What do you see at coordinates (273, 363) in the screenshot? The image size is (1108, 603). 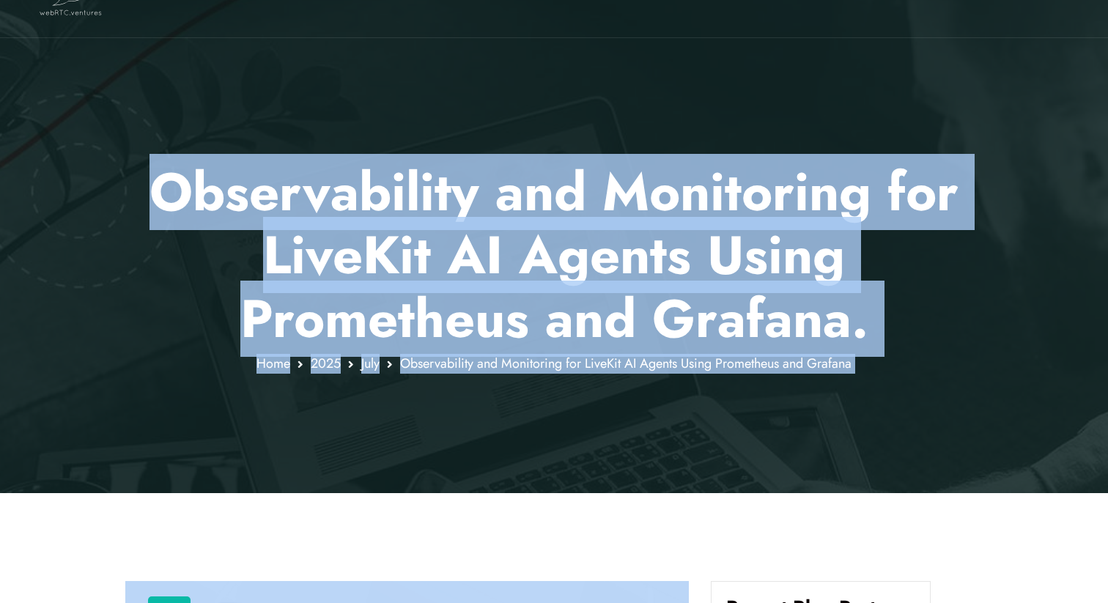 I see `span: Home` at bounding box center [273, 363].